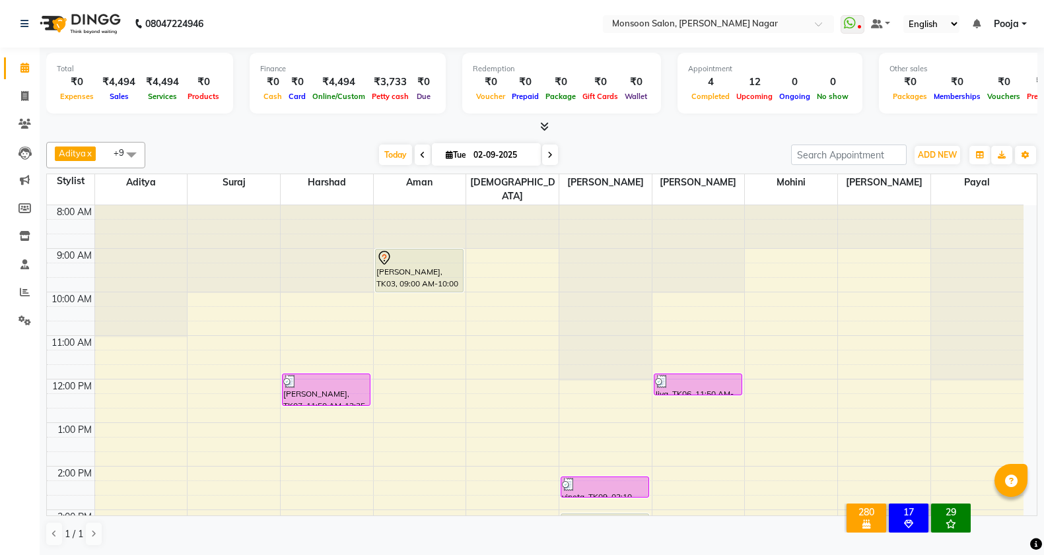 This screenshot has height=555, width=1044. I want to click on span: Package, so click(561, 96).